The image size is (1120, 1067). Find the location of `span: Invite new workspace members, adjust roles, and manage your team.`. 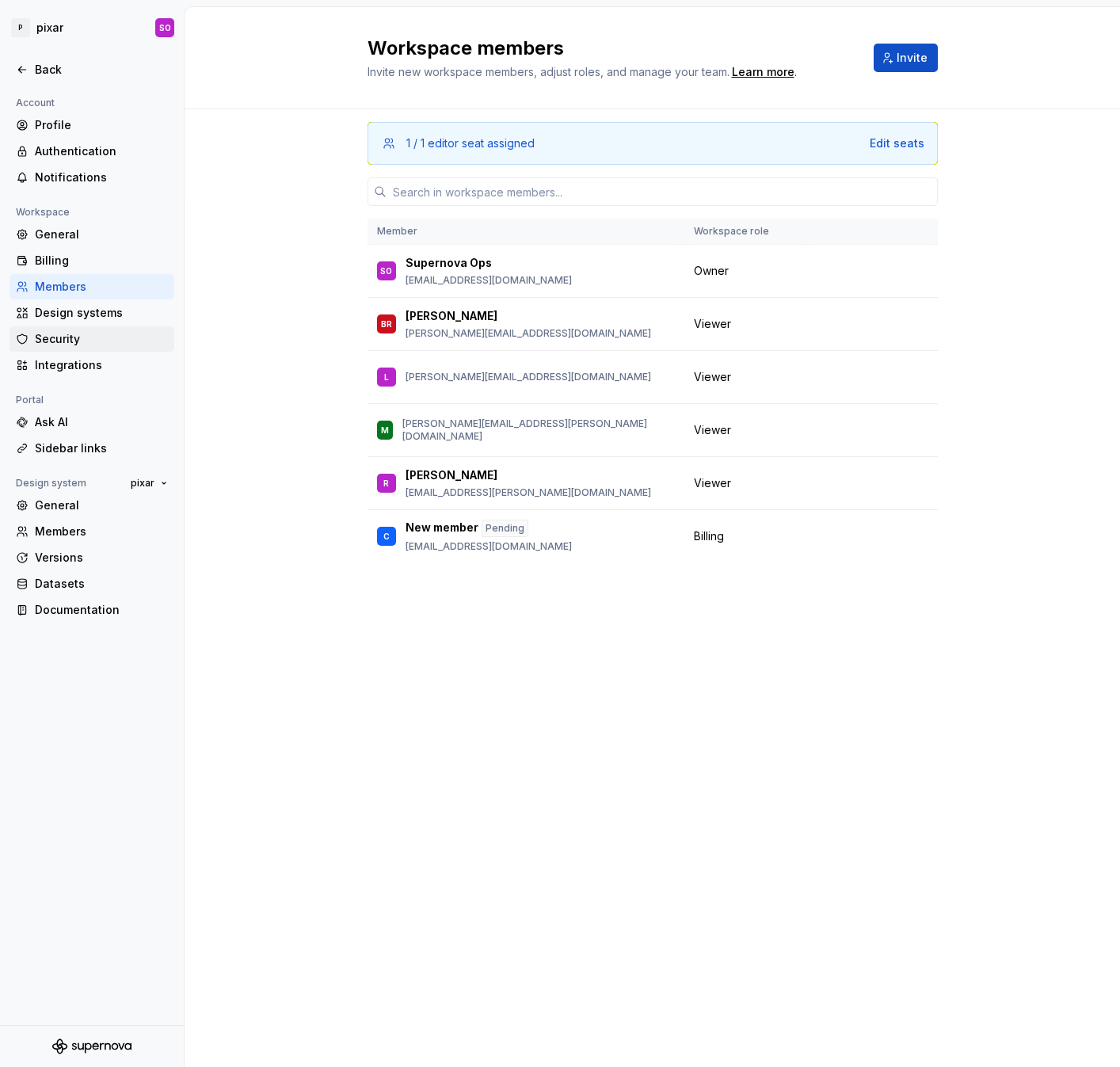

span: Invite new workspace members, adjust roles, and manage your team. is located at coordinates (549, 71).